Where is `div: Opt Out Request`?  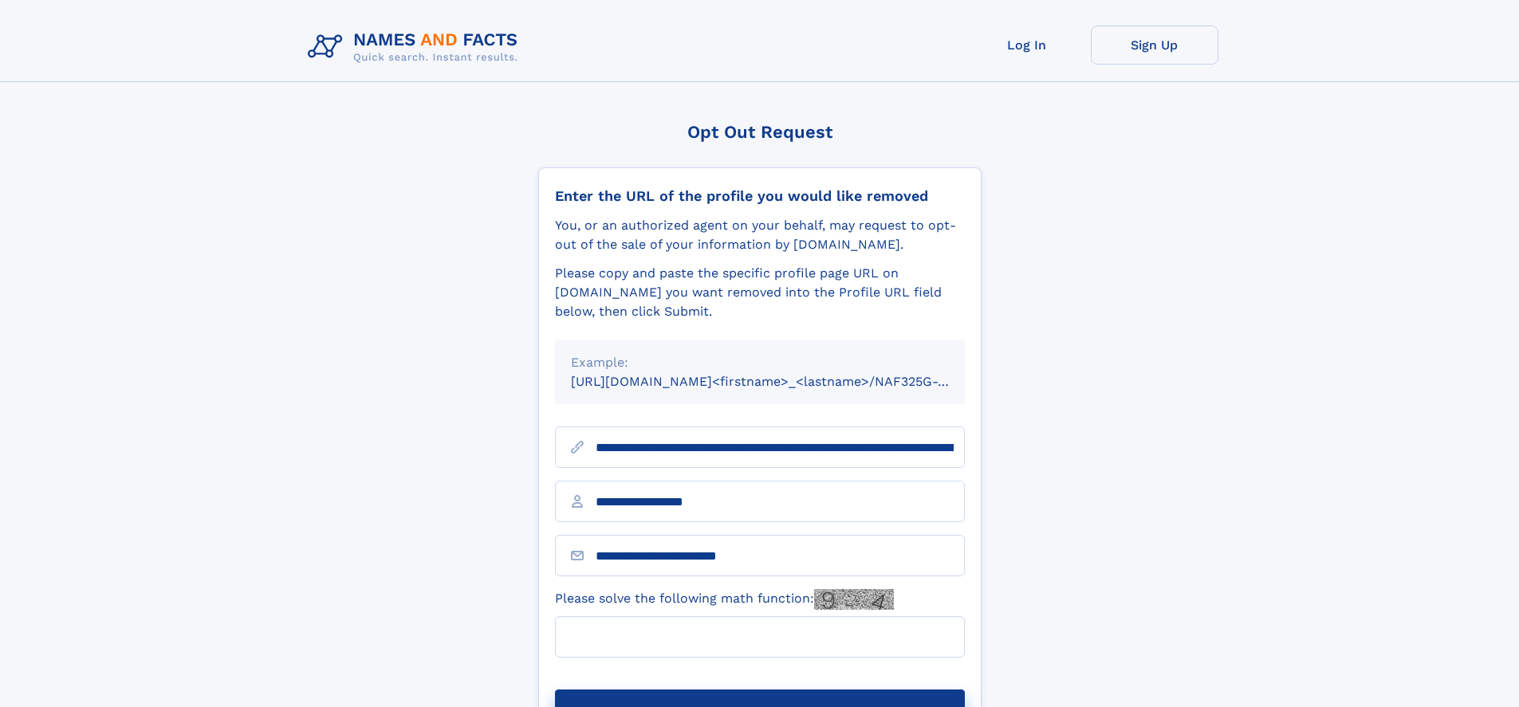 div: Opt Out Request is located at coordinates (760, 132).